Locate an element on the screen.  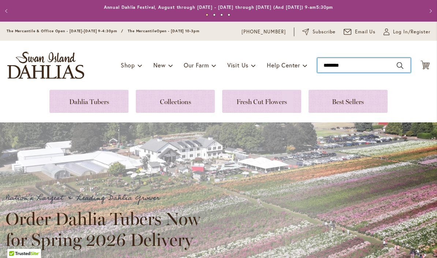
button: 2 of 4 is located at coordinates (214, 15).